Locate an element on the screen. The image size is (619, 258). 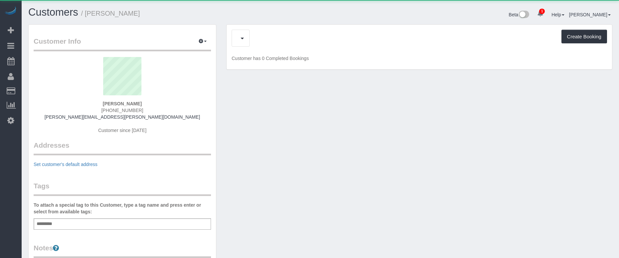
a: Set customer's default address is located at coordinates (66, 164).